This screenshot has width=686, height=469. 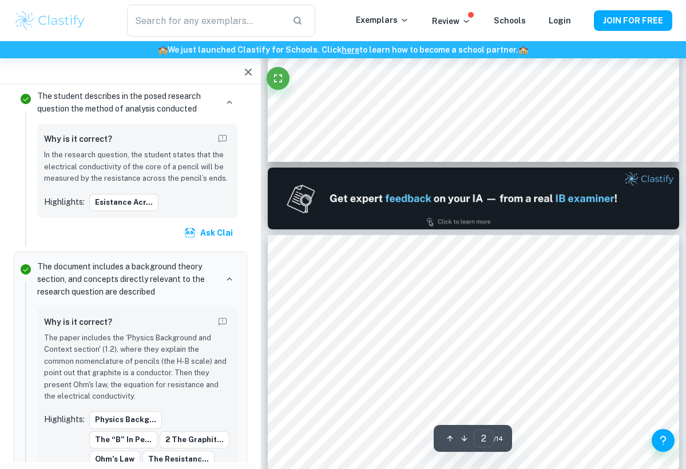 What do you see at coordinates (499, 439) in the screenshot?
I see `span: / 14` at bounding box center [499, 439].